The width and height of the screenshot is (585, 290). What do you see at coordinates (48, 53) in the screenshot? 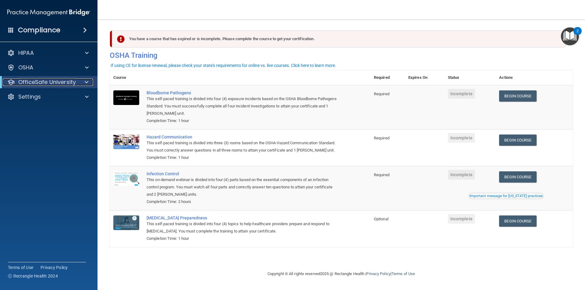
I see `a: HIPAA` at bounding box center [48, 53].